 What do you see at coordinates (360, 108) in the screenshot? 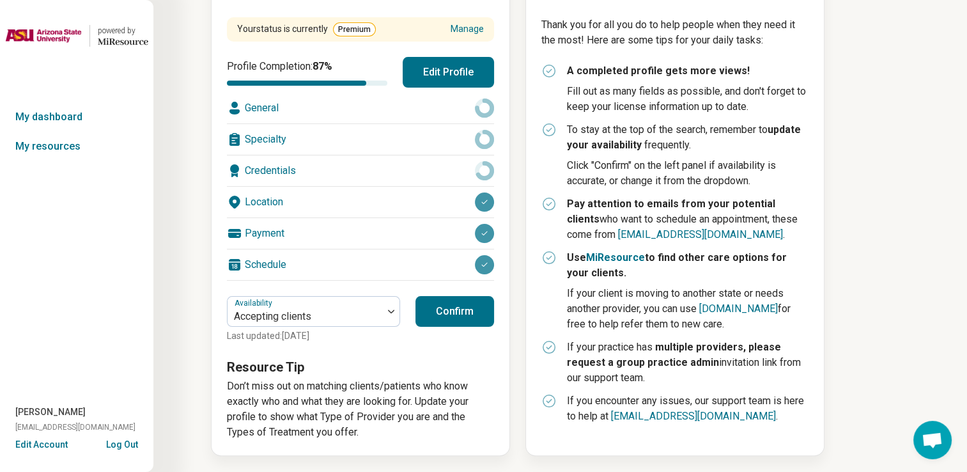
I see `div: General` at bounding box center [360, 108].